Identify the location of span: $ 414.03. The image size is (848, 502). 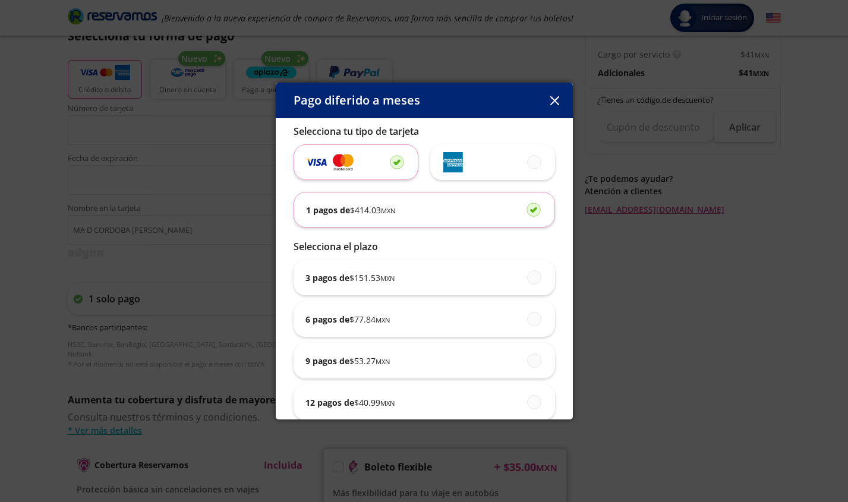
(373, 210).